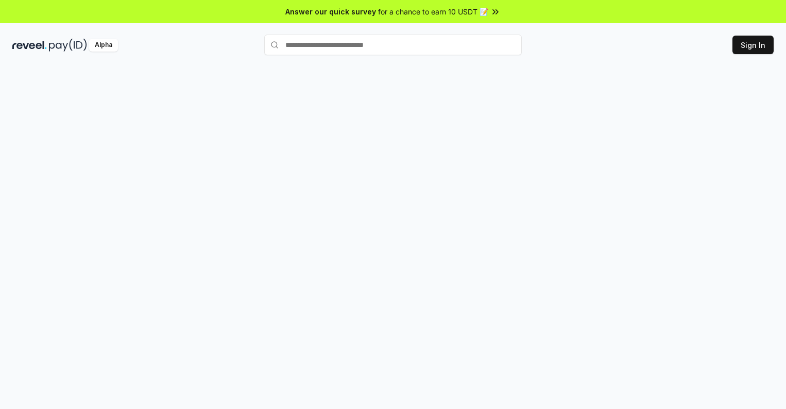 The image size is (786, 409). Describe the element at coordinates (29, 45) in the screenshot. I see `img: reveel_dark` at that location.